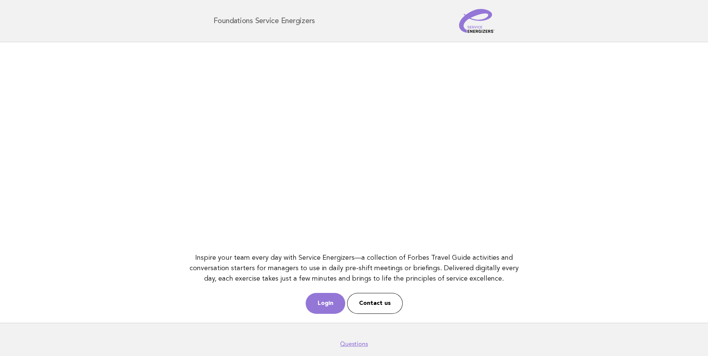 The image size is (708, 356). Describe the element at coordinates (477, 21) in the screenshot. I see `img: Service Energizers` at that location.